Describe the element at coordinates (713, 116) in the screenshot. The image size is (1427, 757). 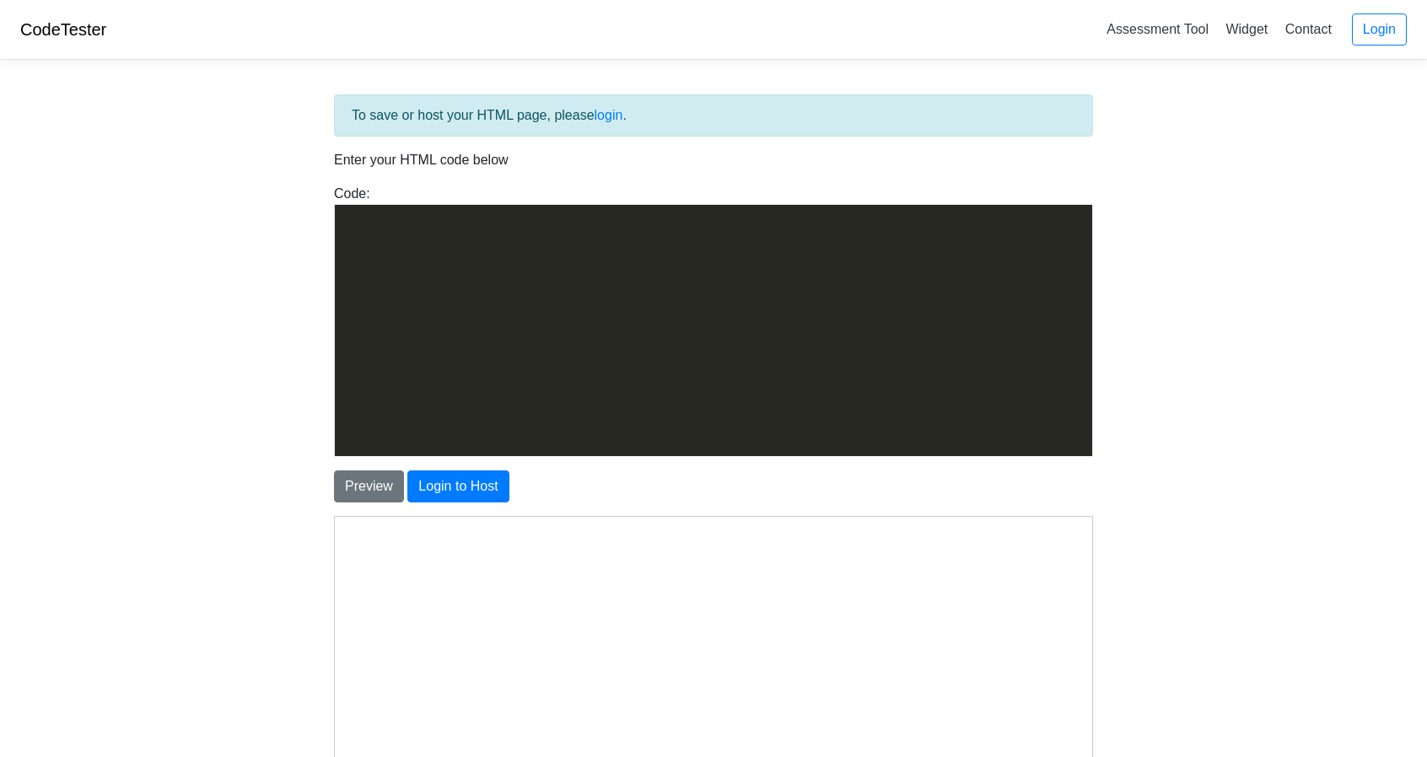
I see `div: To save or host your HTML page, please .` at that location.